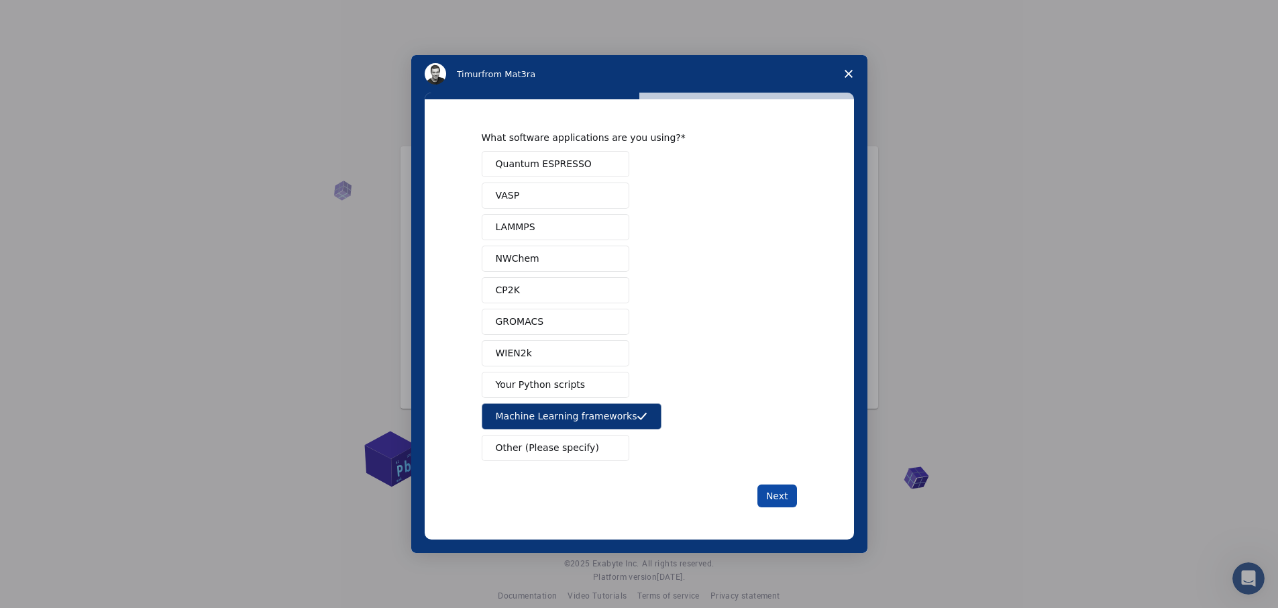 This screenshot has height=608, width=1278. Describe the element at coordinates (555, 227) in the screenshot. I see `button: LAMMPS` at that location.